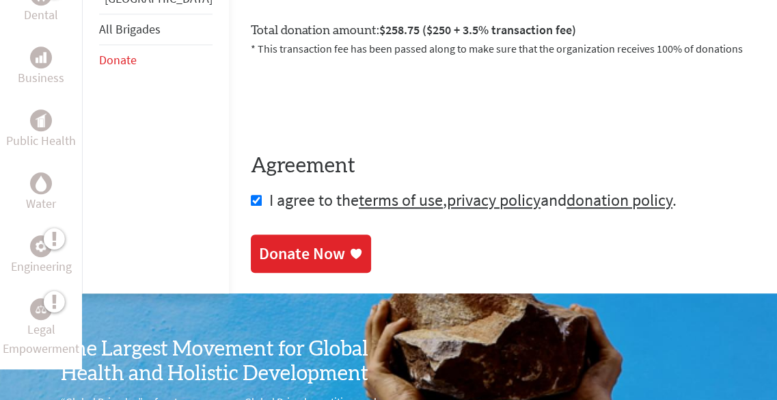 This screenshot has width=777, height=400. Describe the element at coordinates (41, 120) in the screenshot. I see `img: Public Health` at that location.